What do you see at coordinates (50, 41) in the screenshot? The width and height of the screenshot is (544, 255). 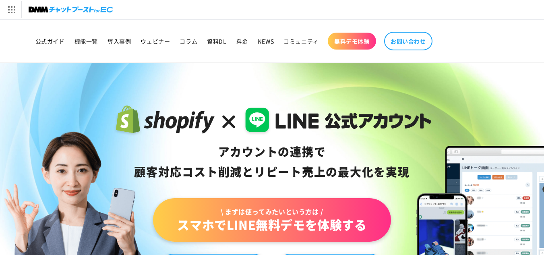 I see `a: 公式ガイド` at bounding box center [50, 41].